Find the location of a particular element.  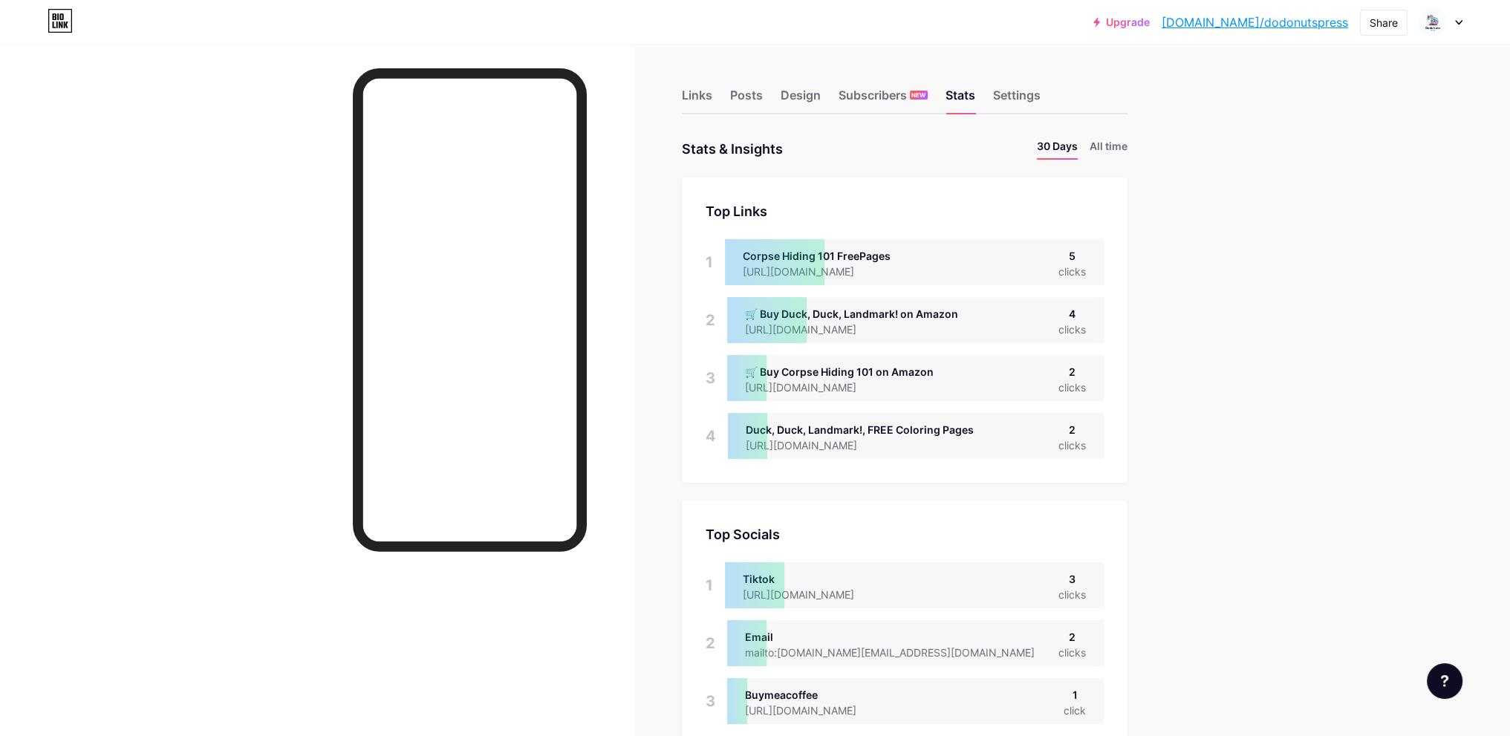

div: Duck, Duck, Landmark!, FREE Coloring Pages is located at coordinates (859, 429).